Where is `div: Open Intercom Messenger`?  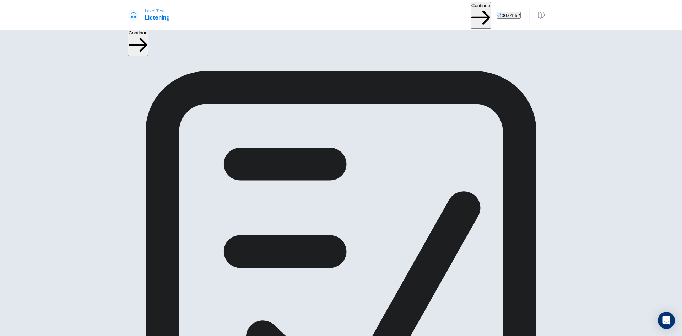 div: Open Intercom Messenger is located at coordinates (666, 320).